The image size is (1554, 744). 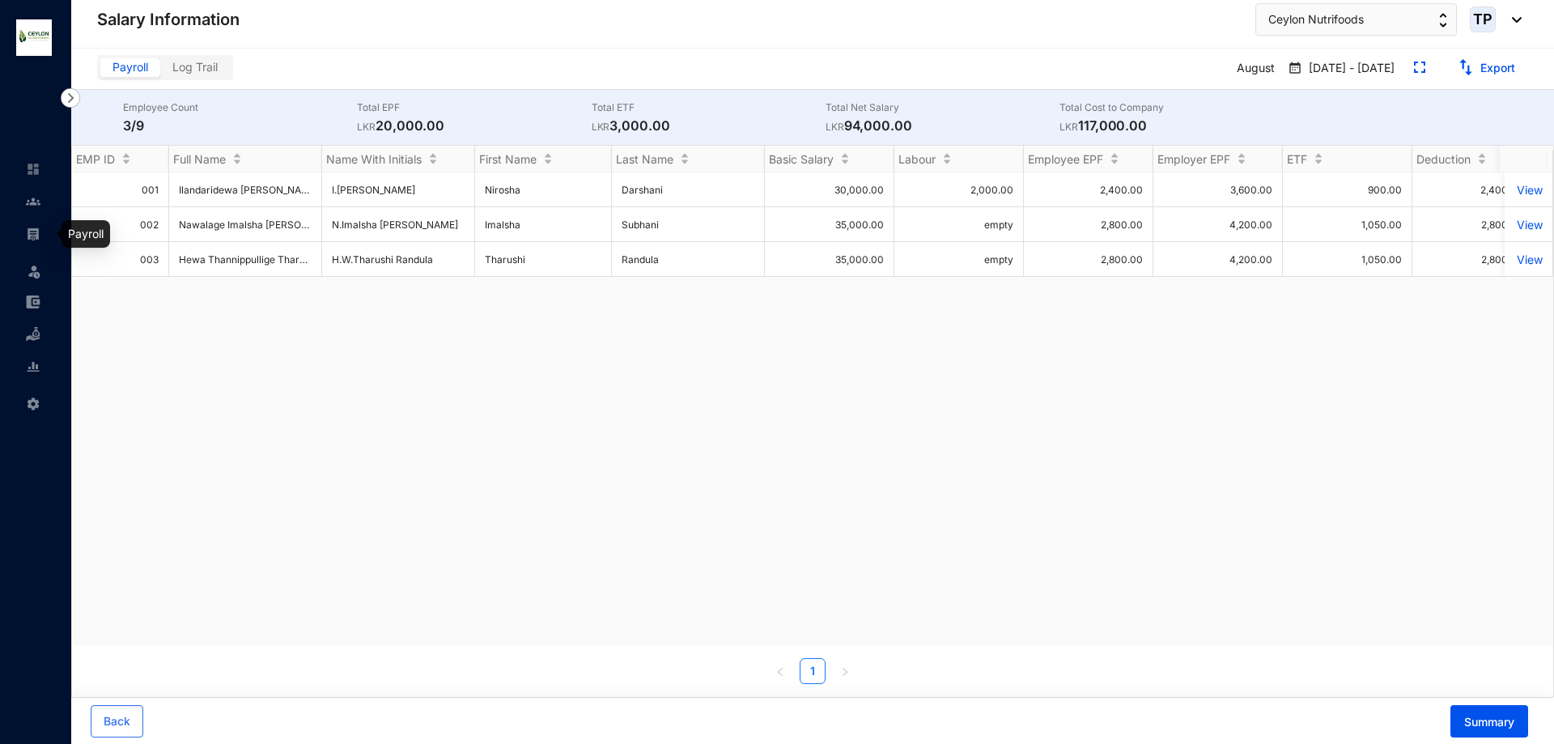 I want to click on img: dropdown-black.8e83cc76930a90b1a4fdb6d089b7bf3a.svg, so click(x=1513, y=19).